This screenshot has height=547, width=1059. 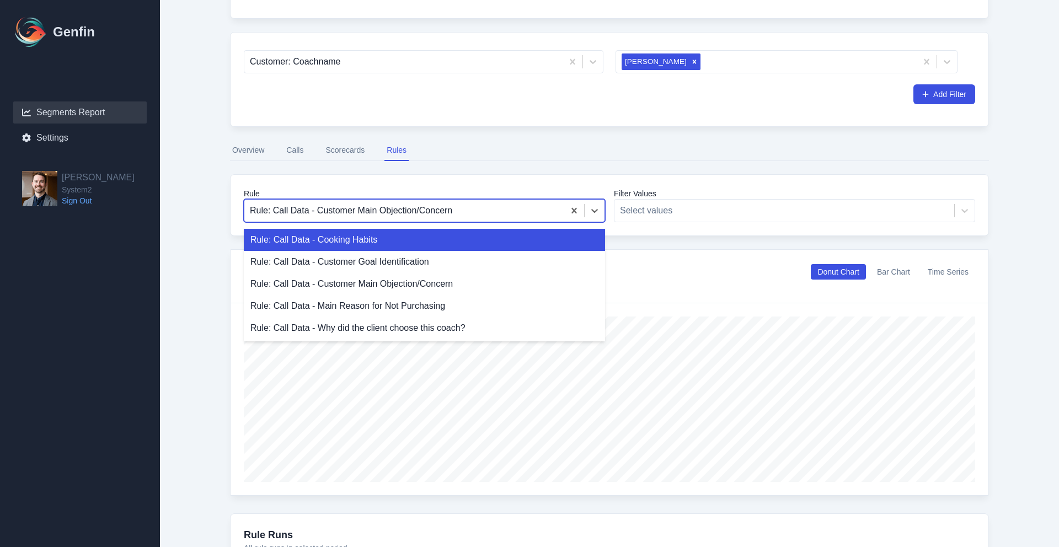 I want to click on button: Scorecards, so click(x=345, y=151).